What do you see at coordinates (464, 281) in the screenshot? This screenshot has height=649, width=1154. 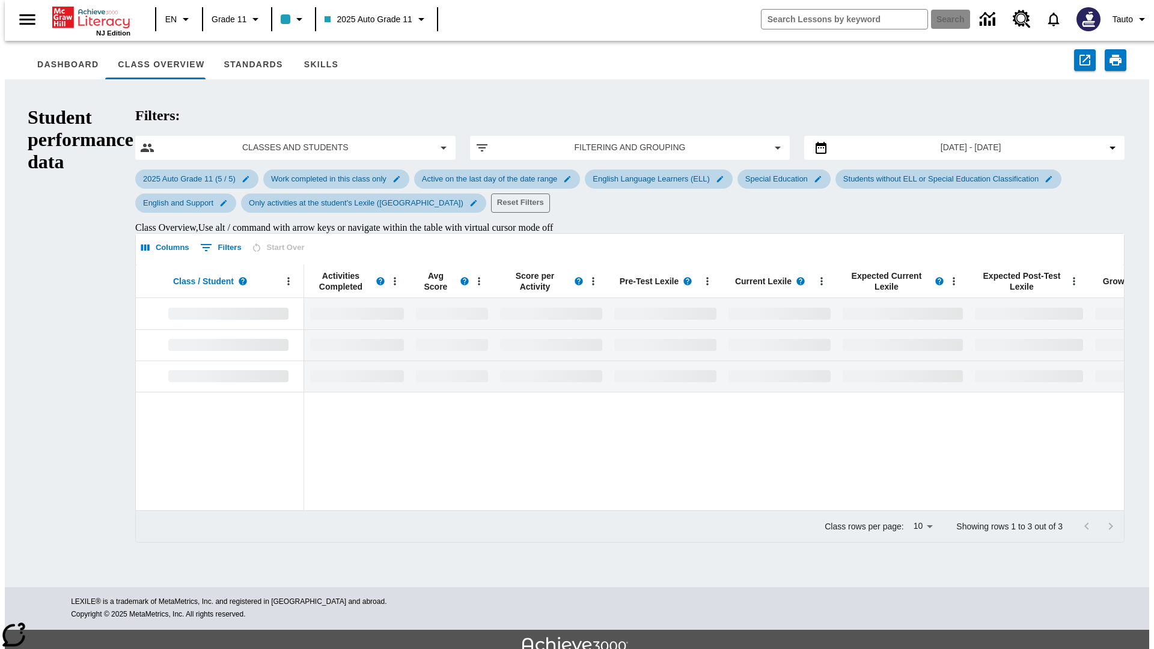 I see `button: Read more about the Average score` at bounding box center [464, 281].